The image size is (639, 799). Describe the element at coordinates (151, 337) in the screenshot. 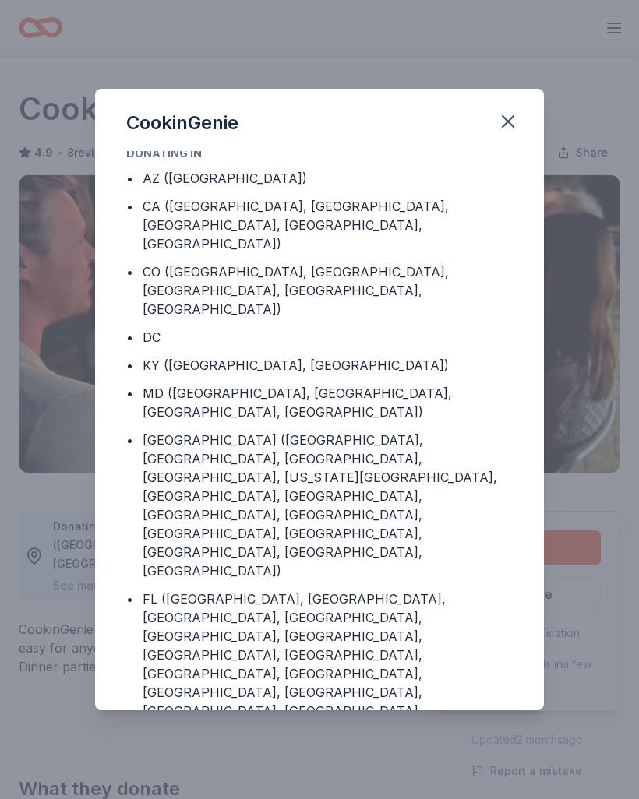

I see `div: DC` at that location.